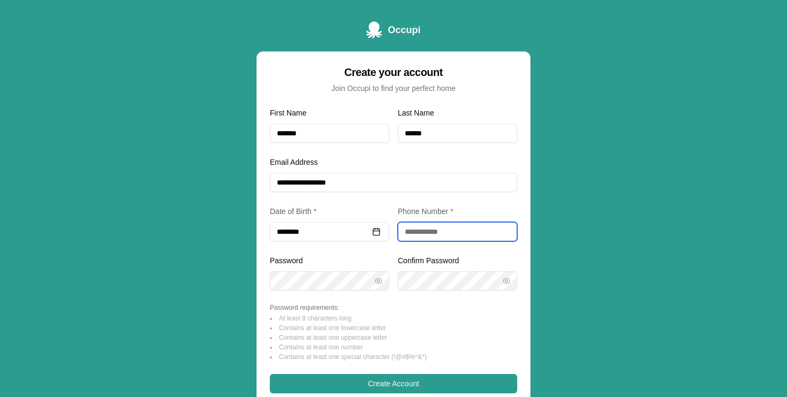  What do you see at coordinates (394, 319) in the screenshot?
I see `li: At least 8 characters long` at bounding box center [394, 319].